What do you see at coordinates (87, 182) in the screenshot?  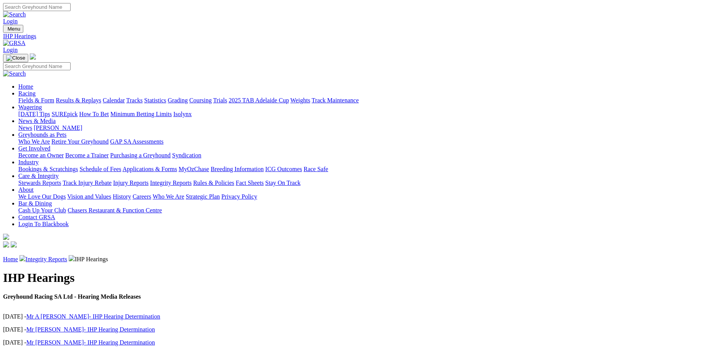 I see `a: Track Injury Rebate` at bounding box center [87, 182].